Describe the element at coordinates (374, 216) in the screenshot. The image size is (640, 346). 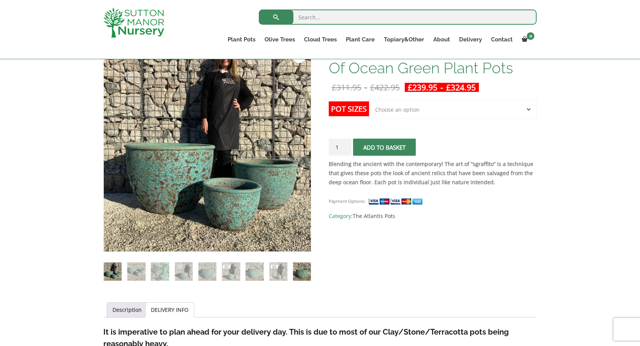
I see `a: The Atlantis Pots` at that location.